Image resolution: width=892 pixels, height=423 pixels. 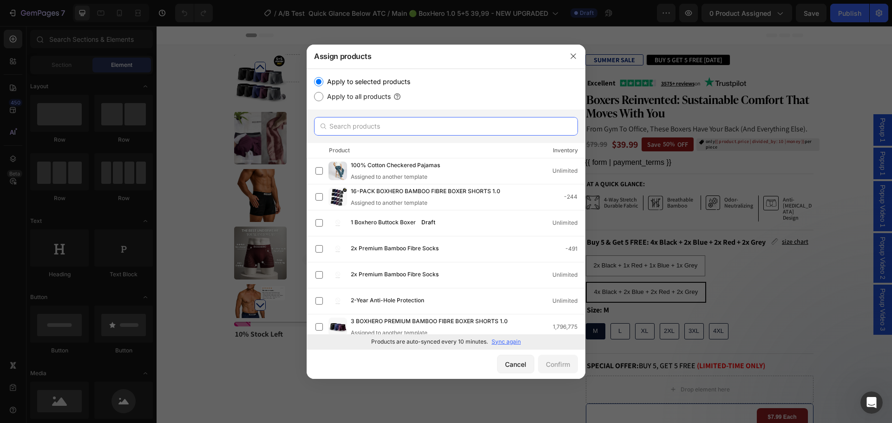 What do you see at coordinates (516, 364) in the screenshot?
I see `div: Cancel` at bounding box center [516, 364].